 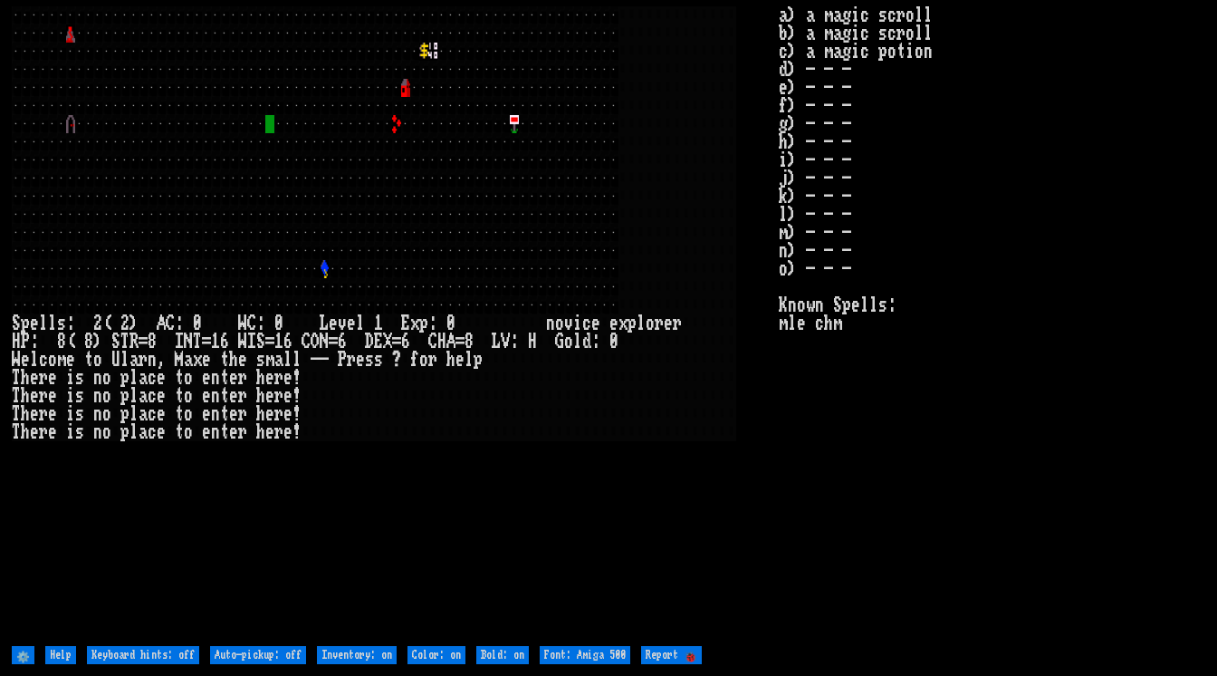 What do you see at coordinates (252, 342) in the screenshot?
I see `div: I` at bounding box center [252, 342].